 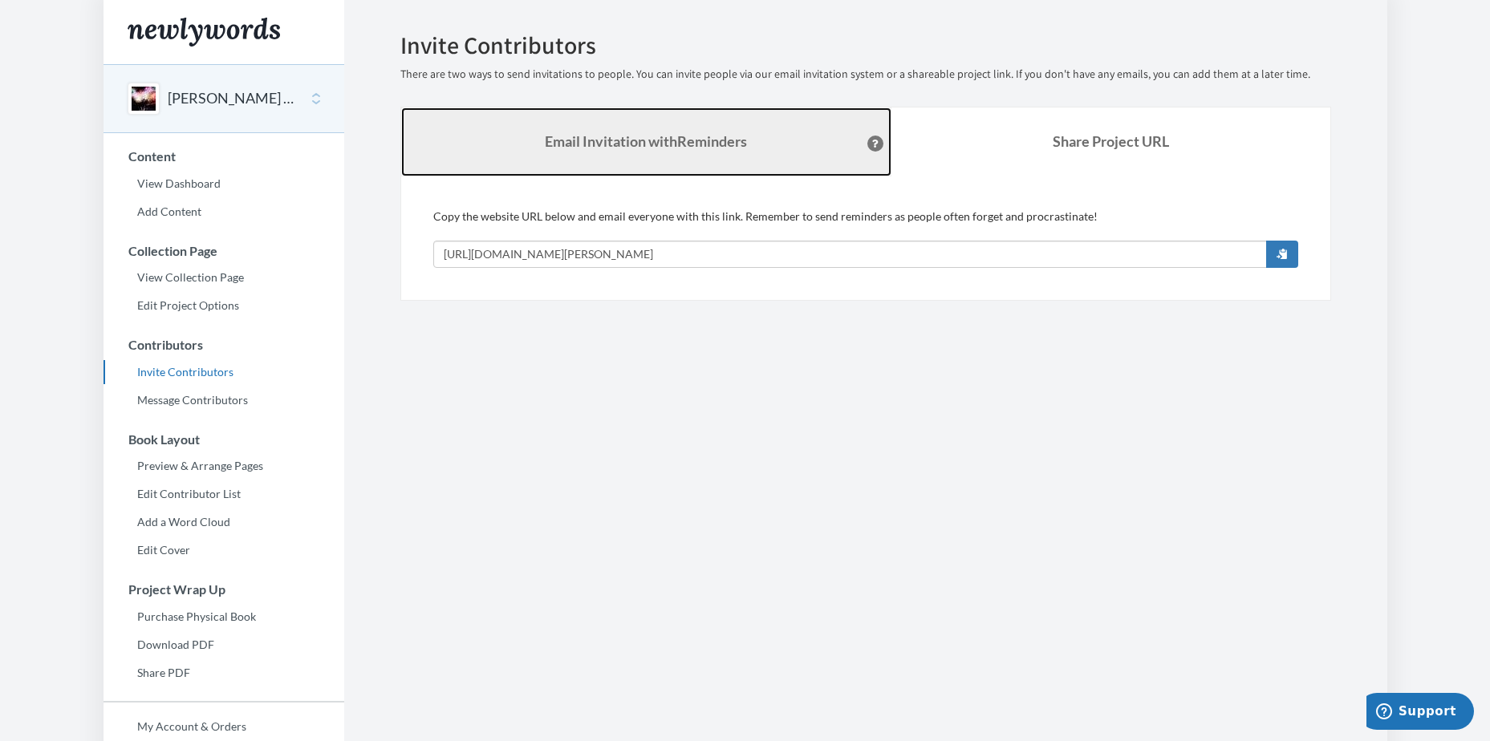 What do you see at coordinates (224, 156) in the screenshot?
I see `h3: Content` at bounding box center [224, 156].